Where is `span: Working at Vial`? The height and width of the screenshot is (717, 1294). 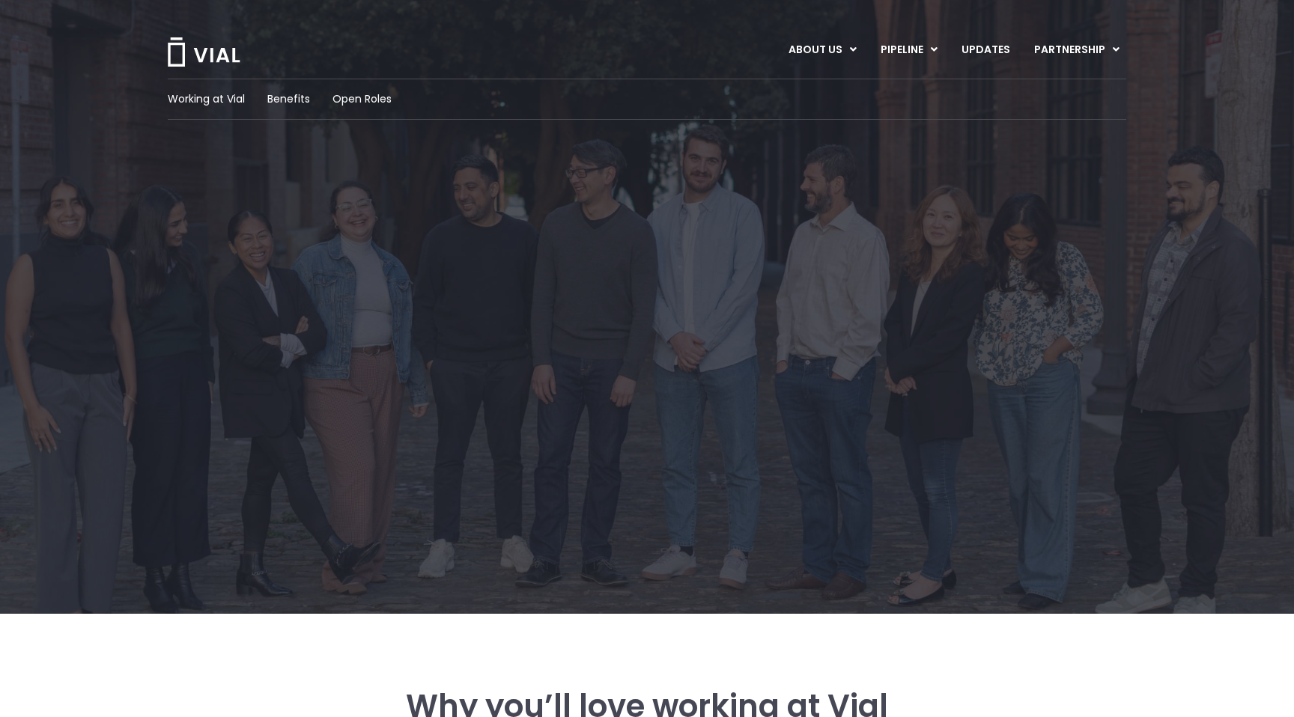
span: Working at Vial is located at coordinates (206, 99).